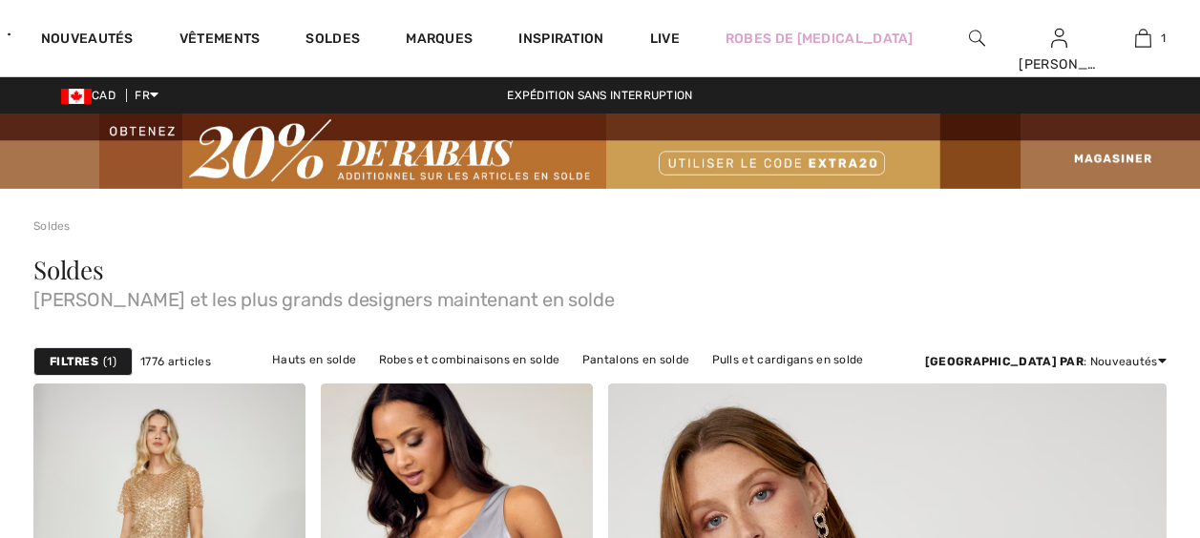 The image size is (1200, 538). What do you see at coordinates (553, 385) in the screenshot?
I see `a: Jupes en solde` at bounding box center [553, 385].